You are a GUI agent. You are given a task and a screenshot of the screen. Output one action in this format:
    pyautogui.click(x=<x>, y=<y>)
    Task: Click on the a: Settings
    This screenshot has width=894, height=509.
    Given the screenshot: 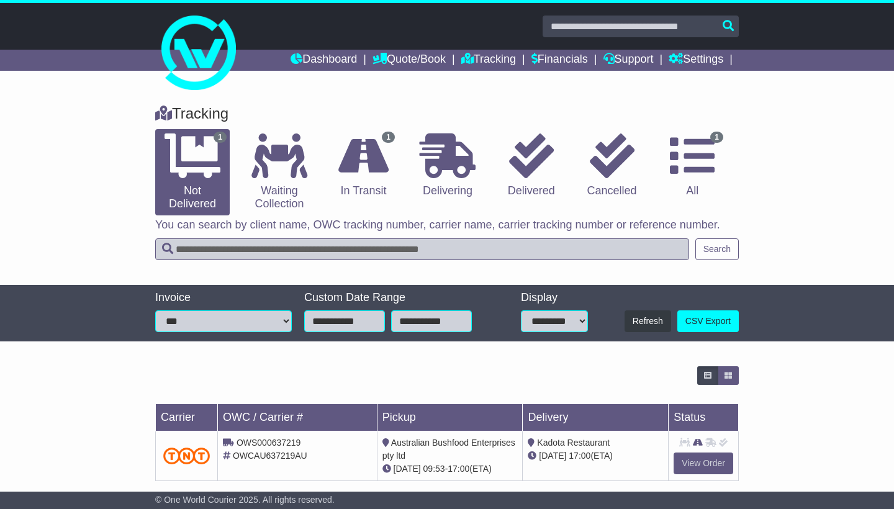 What is the action you would take?
    pyautogui.click(x=696, y=60)
    